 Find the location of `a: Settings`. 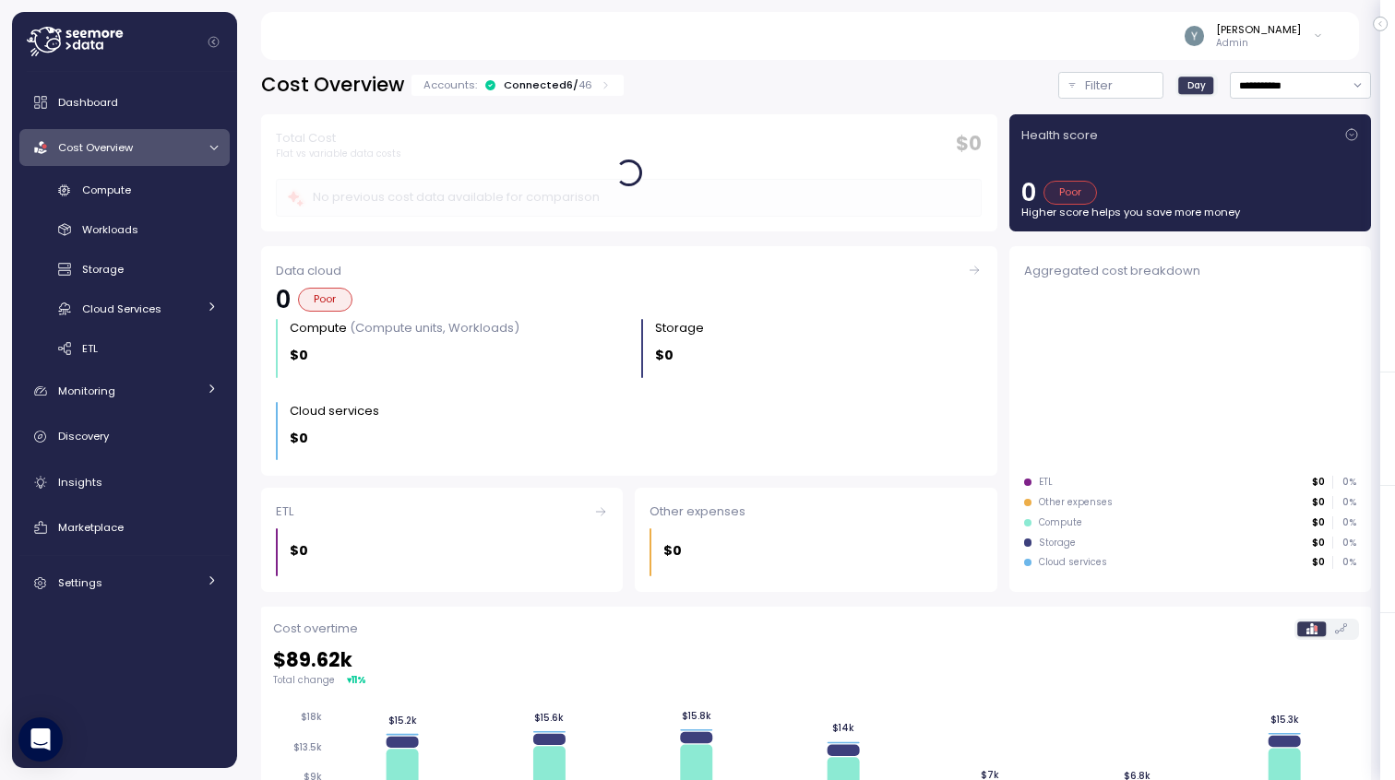

a: Settings is located at coordinates (125, 584).